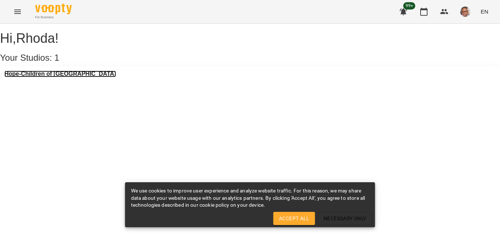 This screenshot has height=236, width=500. What do you see at coordinates (57, 57) in the screenshot?
I see `span: 1` at bounding box center [57, 57].